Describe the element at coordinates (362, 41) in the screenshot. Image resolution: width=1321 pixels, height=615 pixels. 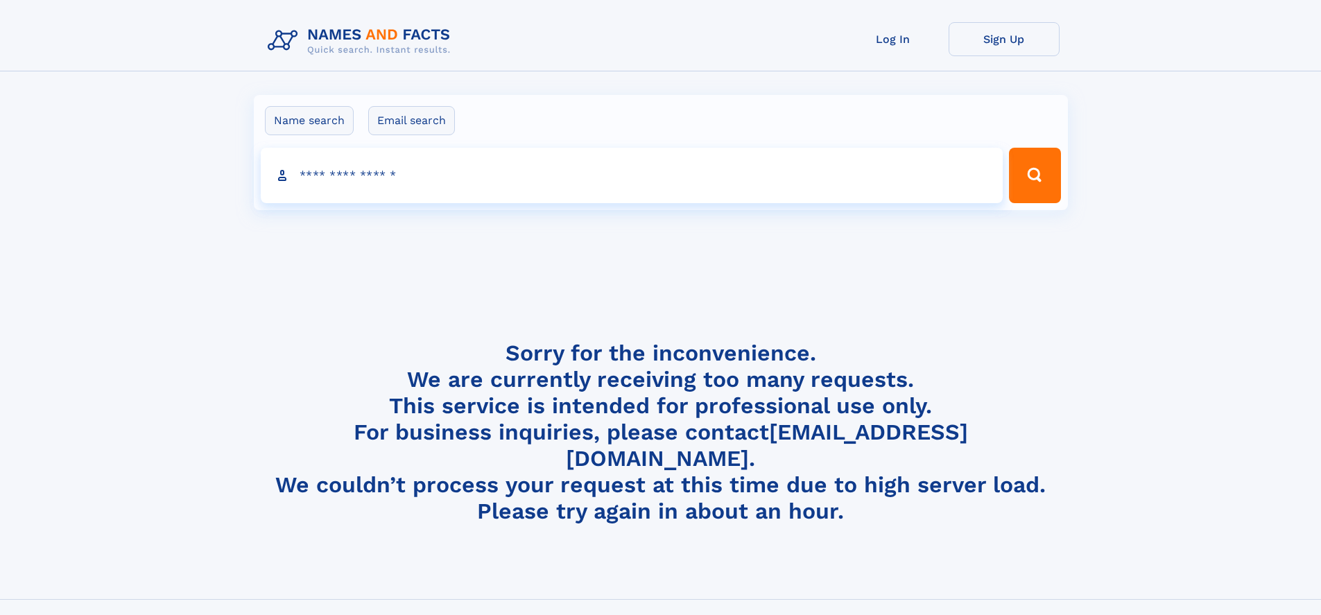
I see `img: Logo Names and Facts` at that location.